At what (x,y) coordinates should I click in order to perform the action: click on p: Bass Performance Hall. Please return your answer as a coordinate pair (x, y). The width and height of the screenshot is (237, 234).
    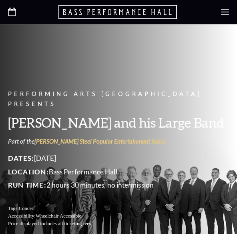
    Looking at the image, I should click on (118, 172).